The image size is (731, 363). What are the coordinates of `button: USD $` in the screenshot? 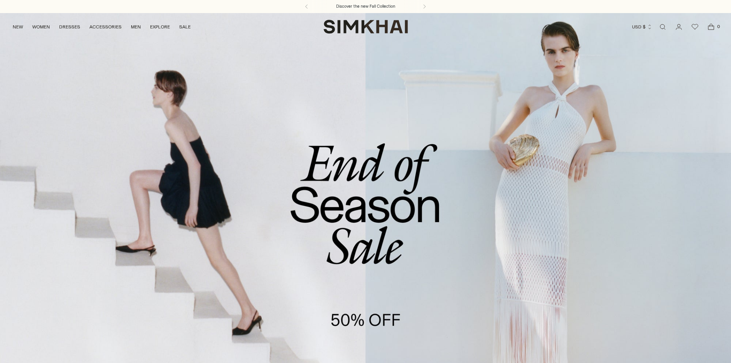 It's located at (642, 27).